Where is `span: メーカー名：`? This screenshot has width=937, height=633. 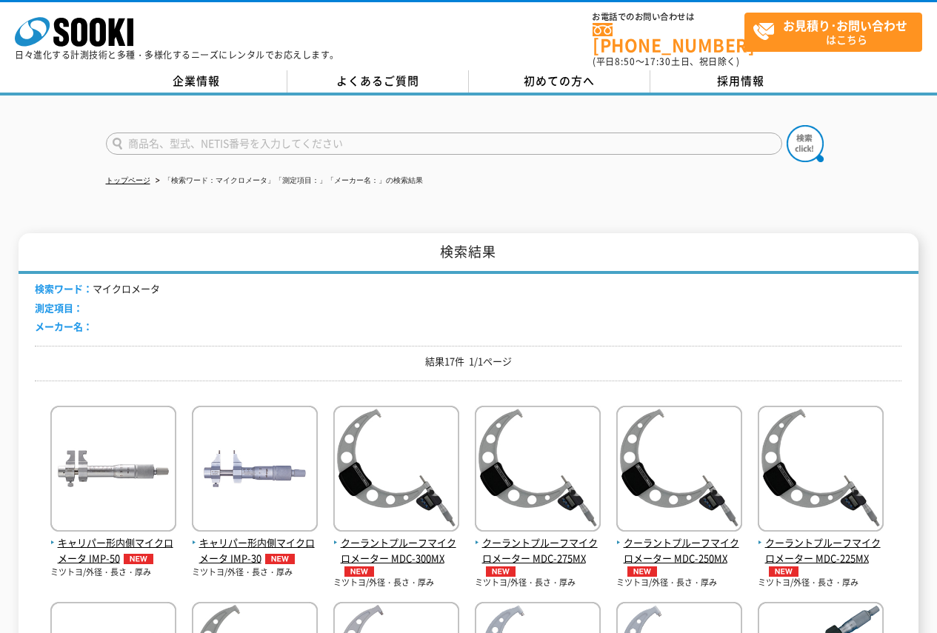 span: メーカー名： is located at coordinates (64, 326).